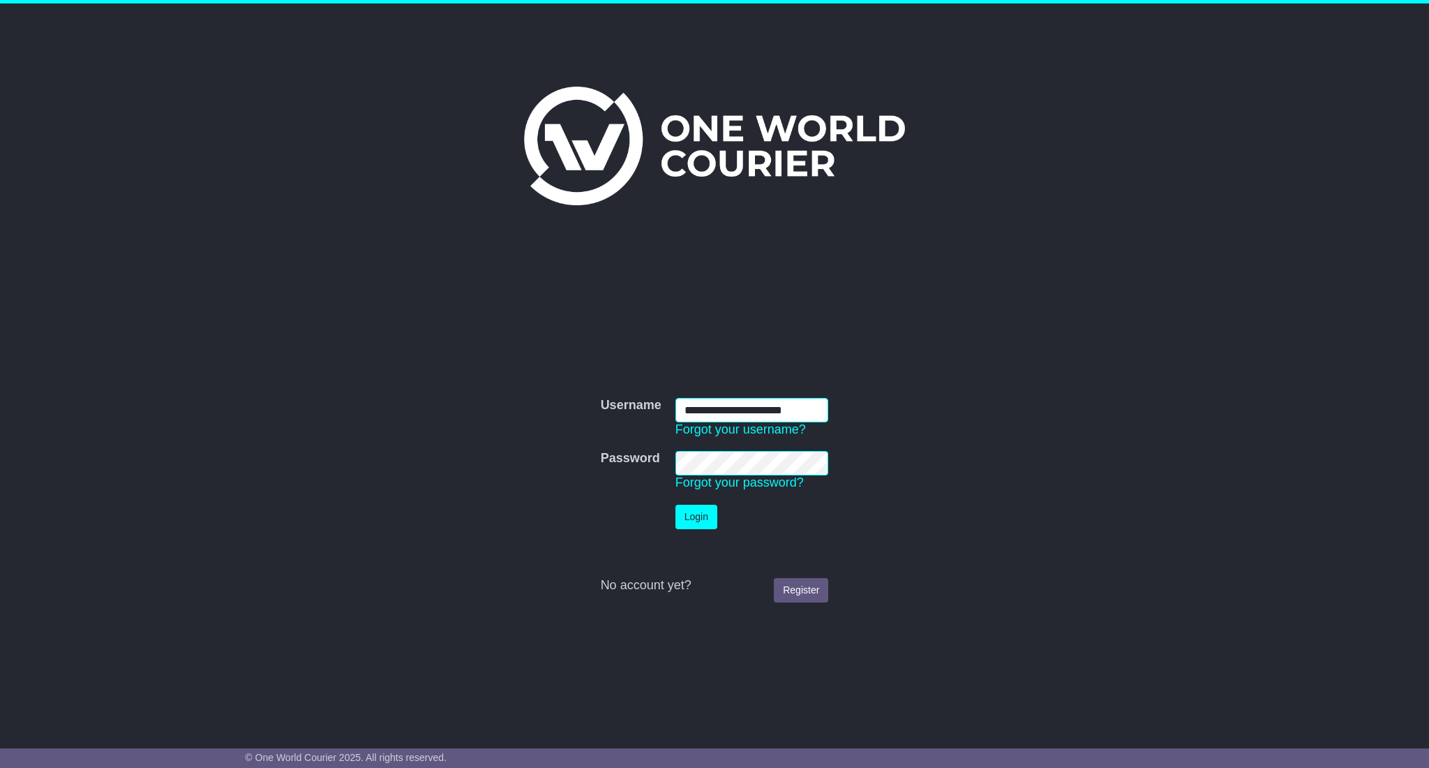 The image size is (1429, 768). I want to click on button: Login, so click(697, 517).